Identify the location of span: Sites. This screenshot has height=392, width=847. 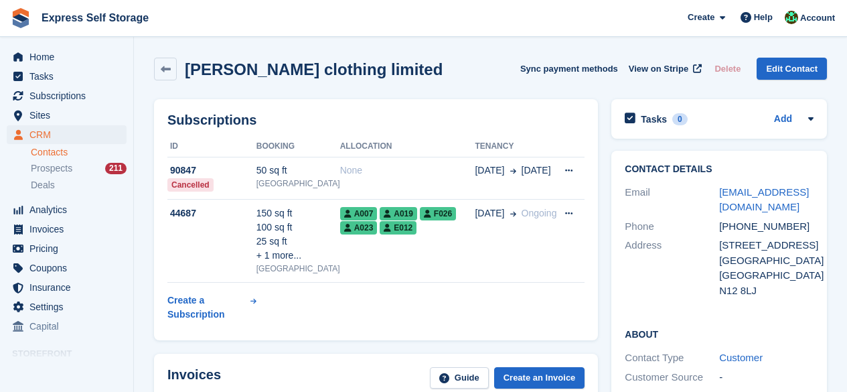
(70, 115).